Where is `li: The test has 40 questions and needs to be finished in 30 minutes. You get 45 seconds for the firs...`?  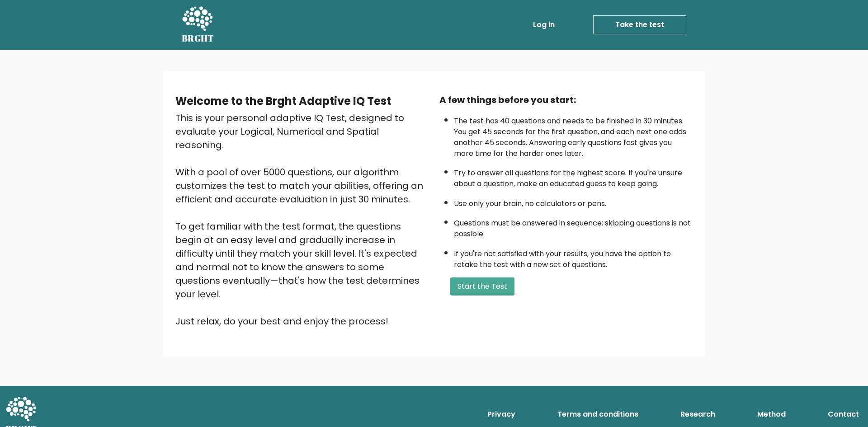 li: The test has 40 questions and needs to be finished in 30 minutes. You get 45 seconds for the firs... is located at coordinates (573, 135).